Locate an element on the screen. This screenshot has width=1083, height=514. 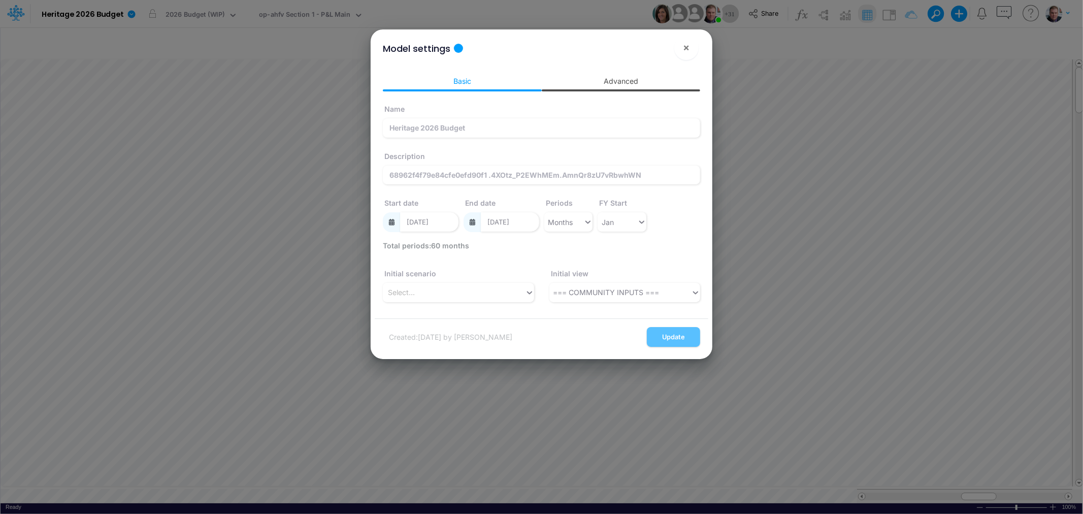
div: Model settings is located at coordinates (416, 48).